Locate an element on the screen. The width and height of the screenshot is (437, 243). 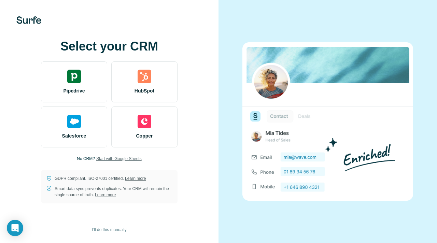
button: I’ll do this manually is located at coordinates (109, 230).